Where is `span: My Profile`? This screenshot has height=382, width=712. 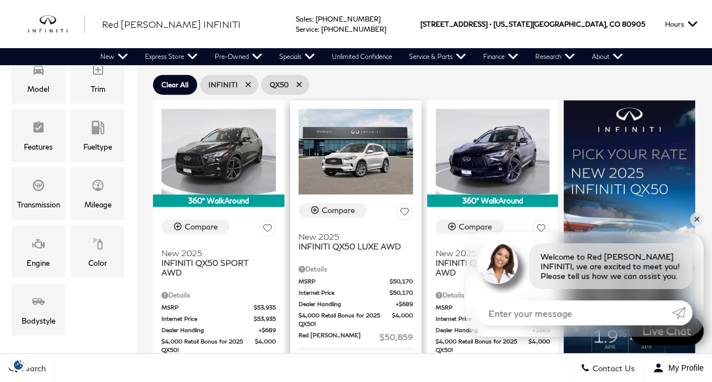 span: My Profile is located at coordinates (684, 368).